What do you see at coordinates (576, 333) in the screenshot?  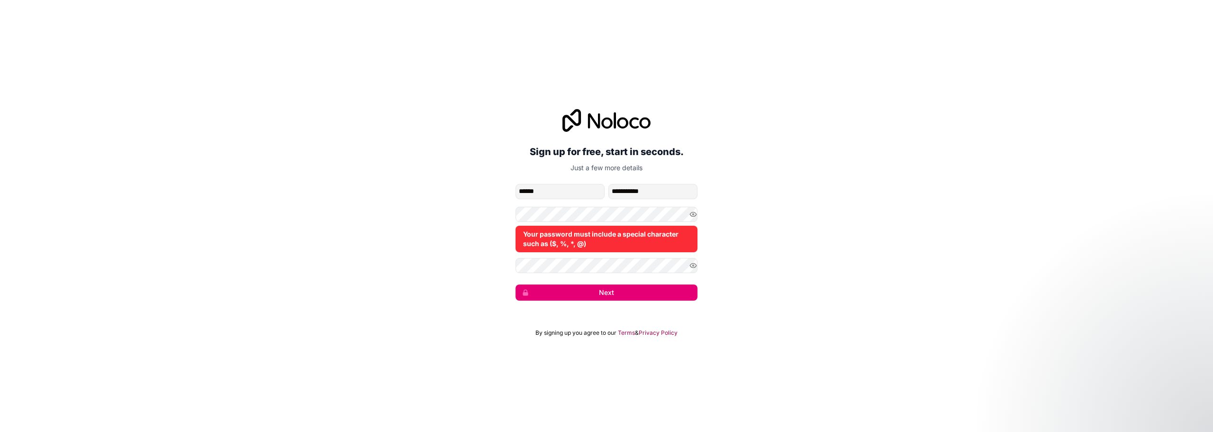 I see `span: By signing up you agree to our` at bounding box center [576, 333].